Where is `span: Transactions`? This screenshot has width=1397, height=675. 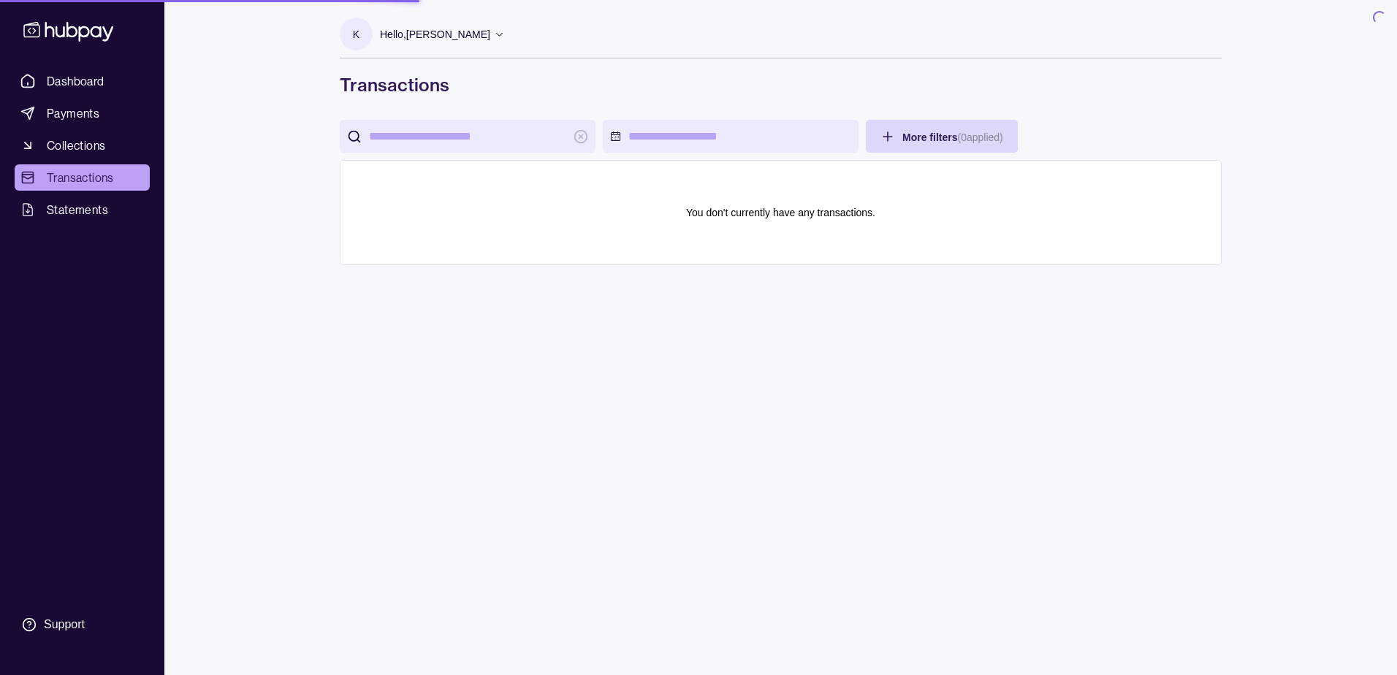
span: Transactions is located at coordinates (80, 178).